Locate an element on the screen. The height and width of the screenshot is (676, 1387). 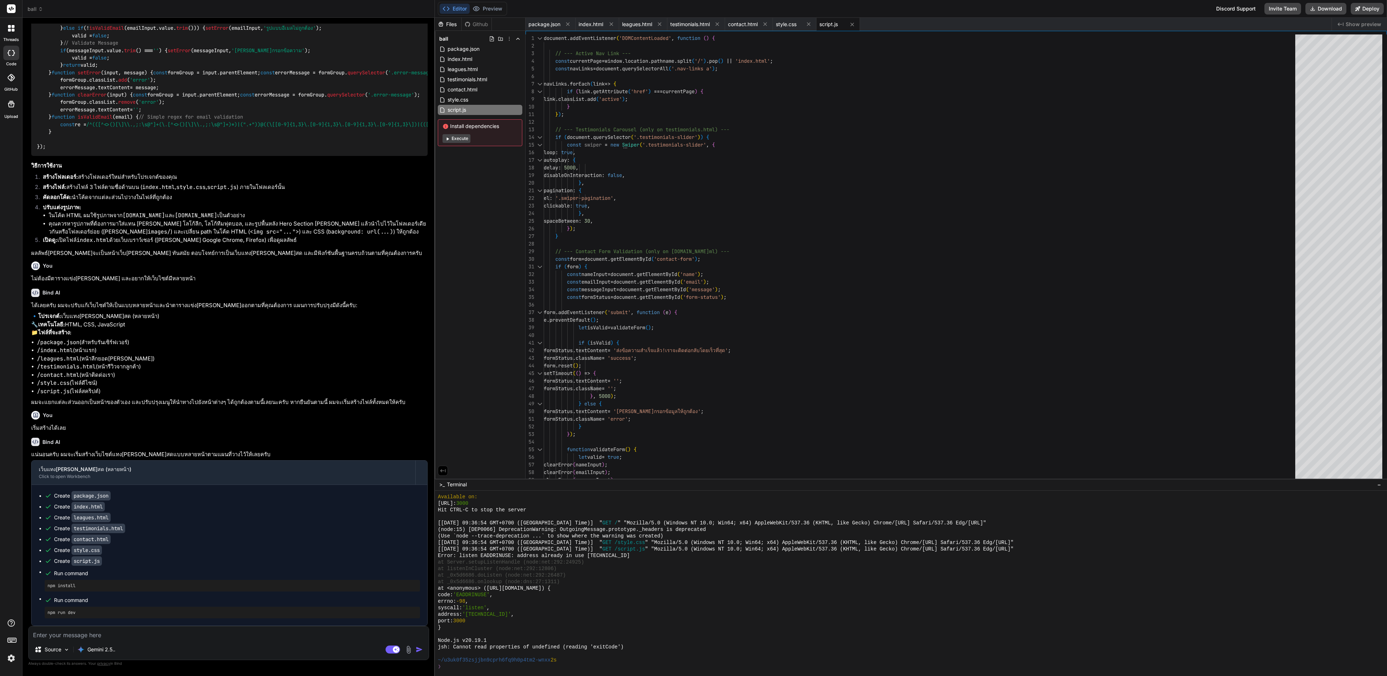
div: 27 is located at coordinates (530, 236).